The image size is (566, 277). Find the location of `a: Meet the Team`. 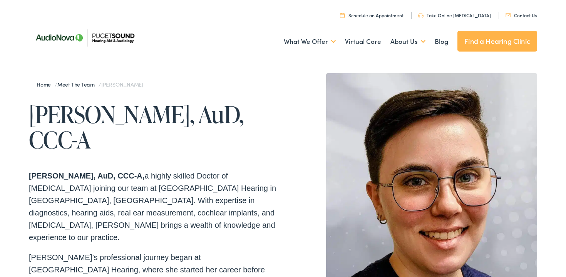

a: Meet the Team is located at coordinates (78, 84).